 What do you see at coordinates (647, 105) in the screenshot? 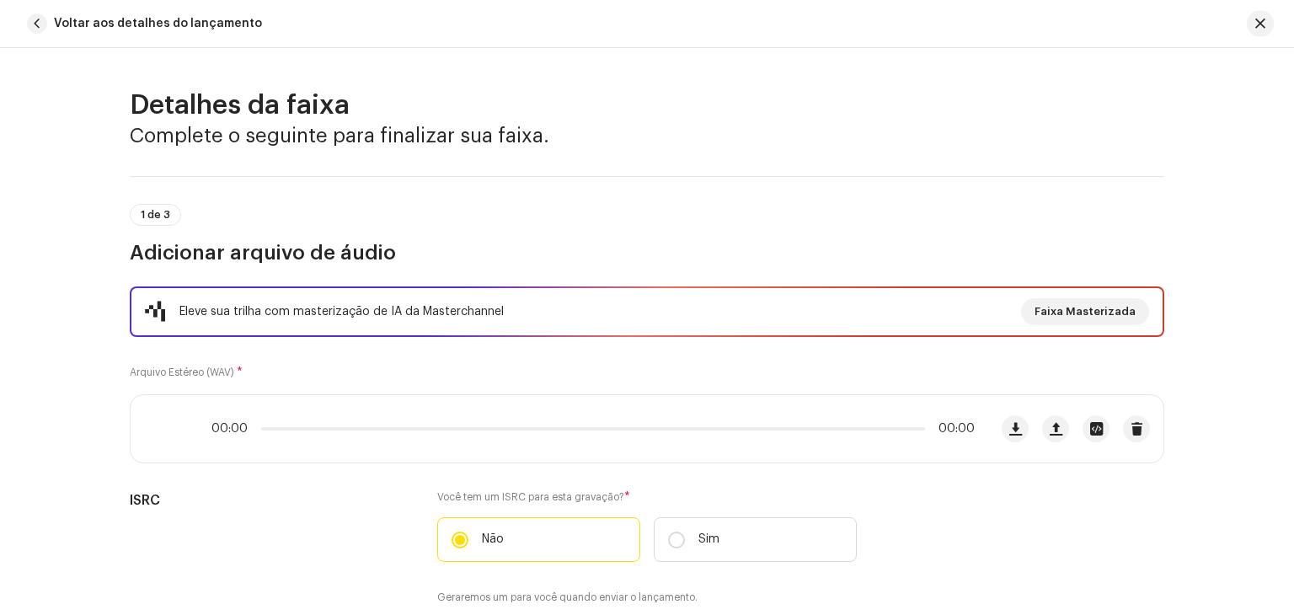
I see `h2: Detalhes da faixa` at bounding box center [647, 105].